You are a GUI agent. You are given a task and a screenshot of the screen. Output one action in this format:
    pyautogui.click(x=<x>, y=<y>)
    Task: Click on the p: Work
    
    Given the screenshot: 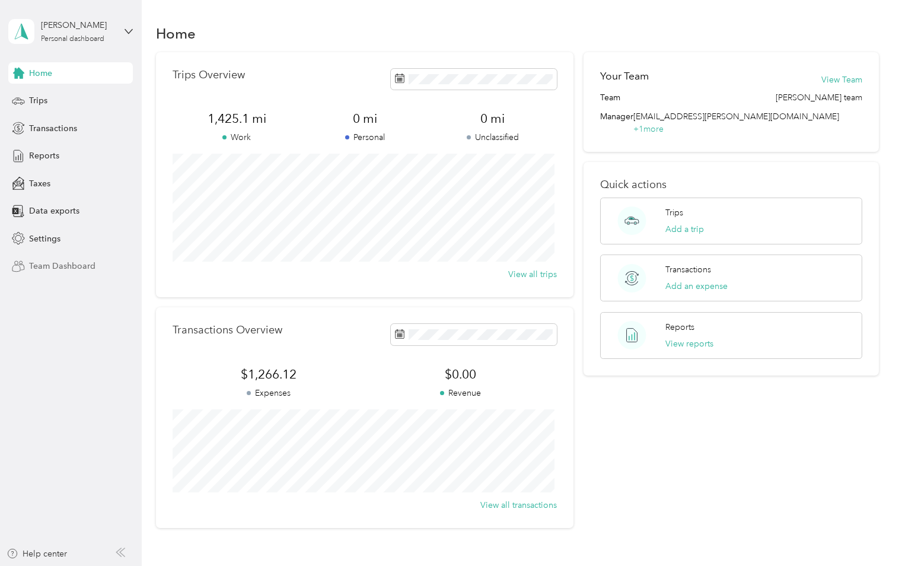 What is the action you would take?
    pyautogui.click(x=237, y=137)
    